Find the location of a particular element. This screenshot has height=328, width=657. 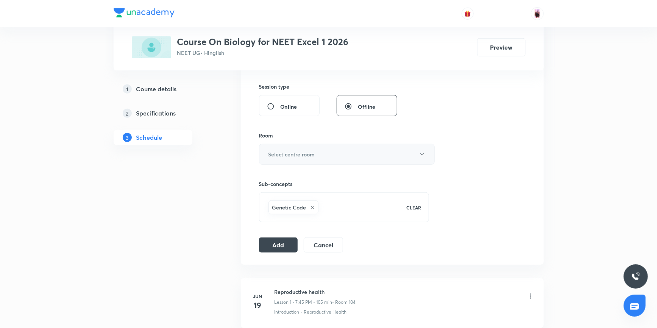

img: ttu is located at coordinates (636, 276).